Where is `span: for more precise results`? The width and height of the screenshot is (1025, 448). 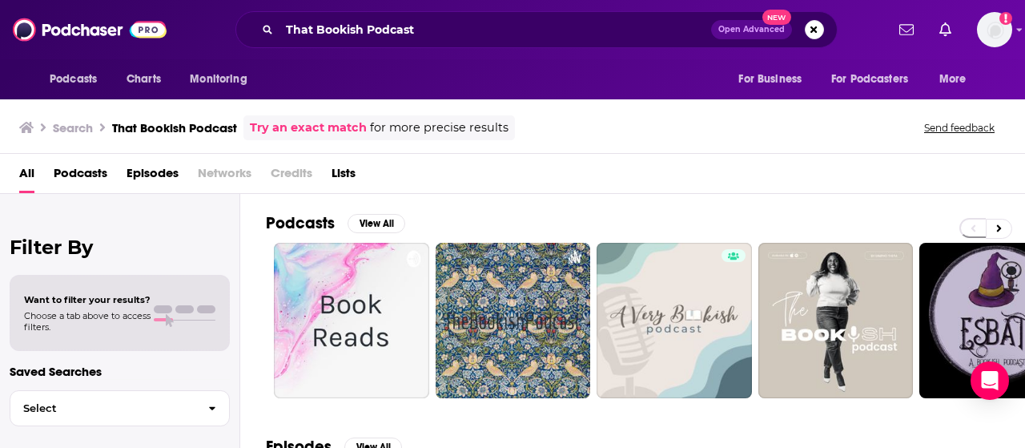 span: for more precise results is located at coordinates (439, 127).